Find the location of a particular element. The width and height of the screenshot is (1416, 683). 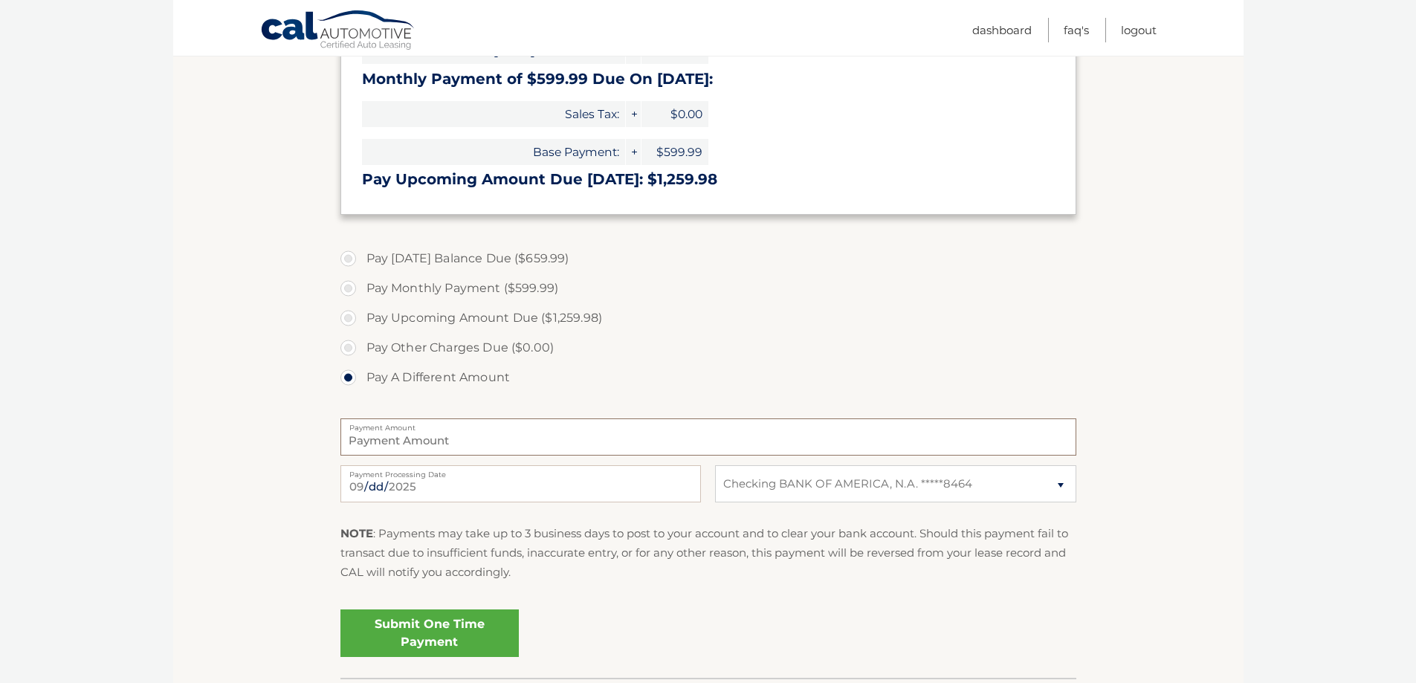

a: Submit One Time Payment is located at coordinates (430, 633).